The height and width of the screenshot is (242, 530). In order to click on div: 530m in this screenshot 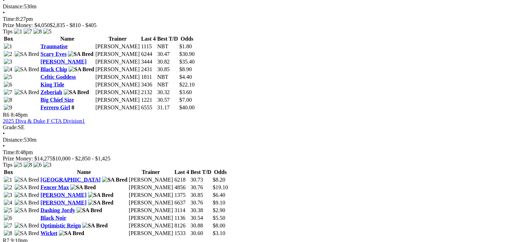, I will do `click(265, 140)`.